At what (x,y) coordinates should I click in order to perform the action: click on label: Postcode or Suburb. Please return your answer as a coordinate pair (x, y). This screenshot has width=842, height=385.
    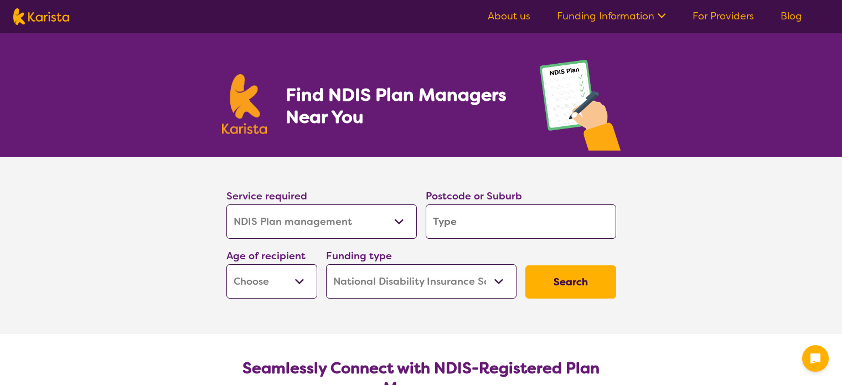
    Looking at the image, I should click on (474, 196).